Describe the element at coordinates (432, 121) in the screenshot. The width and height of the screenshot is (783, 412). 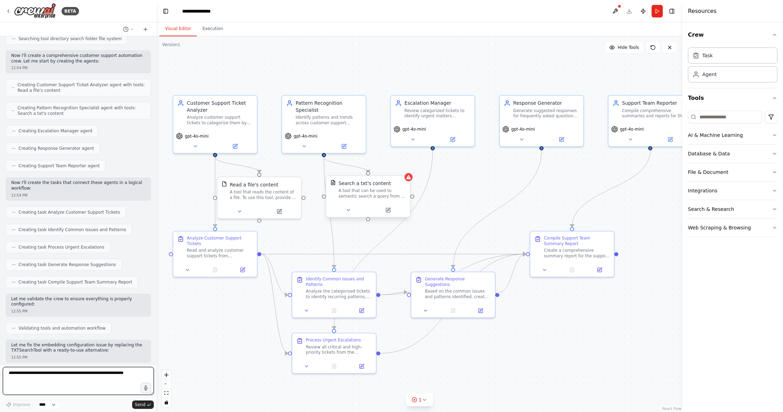
I see `div: Escalation ManagerReview categorized tickets to identify urgent matters requiring immediate escal...` at that location.